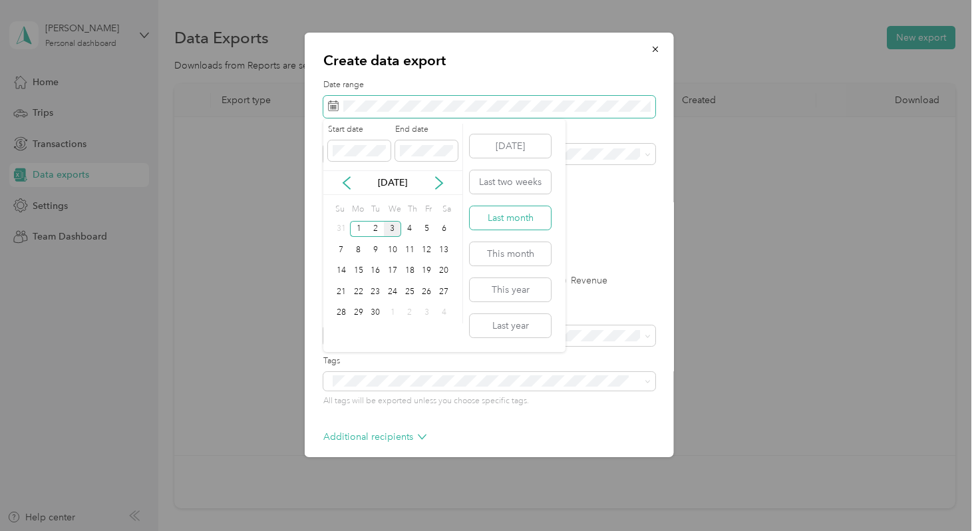 This screenshot has height=531, width=978. I want to click on div: 25, so click(410, 291).